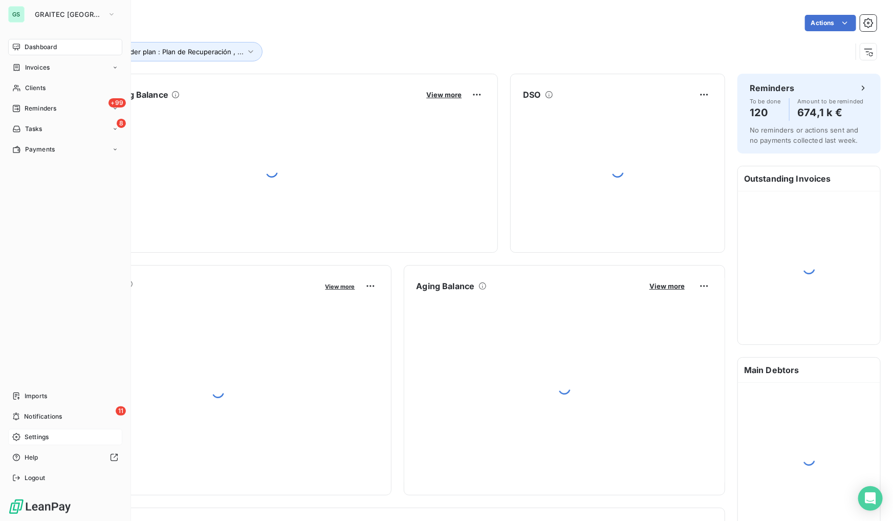  I want to click on span: Tasks, so click(34, 129).